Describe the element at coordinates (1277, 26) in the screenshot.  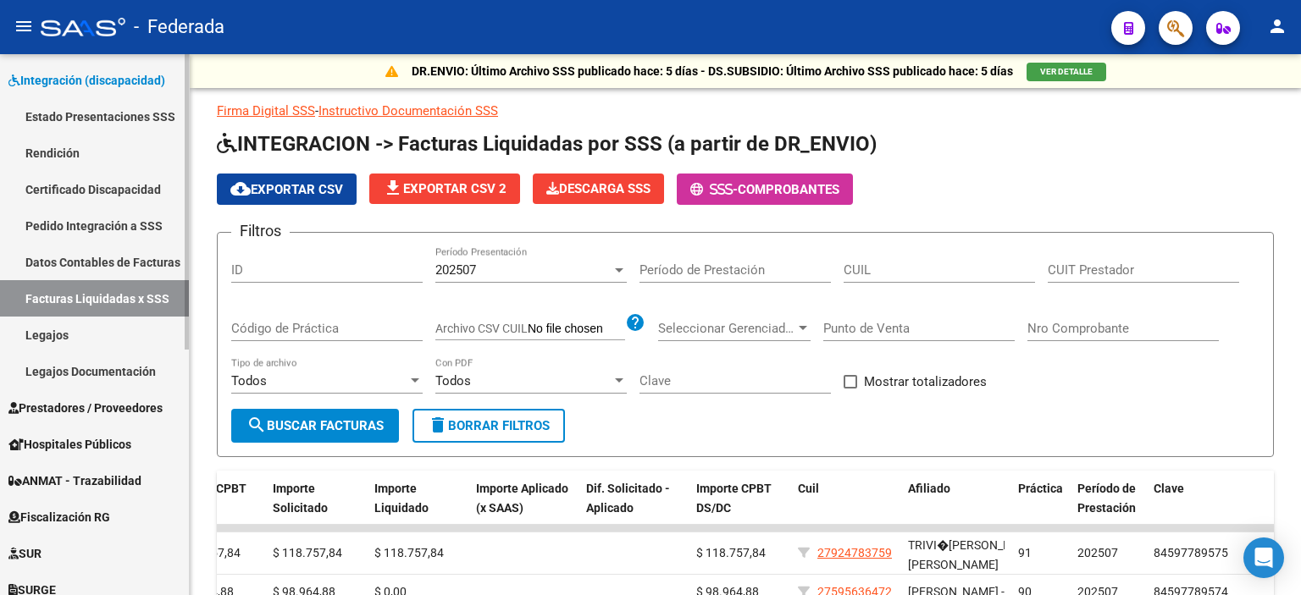
I see `mat-icon: person` at that location.